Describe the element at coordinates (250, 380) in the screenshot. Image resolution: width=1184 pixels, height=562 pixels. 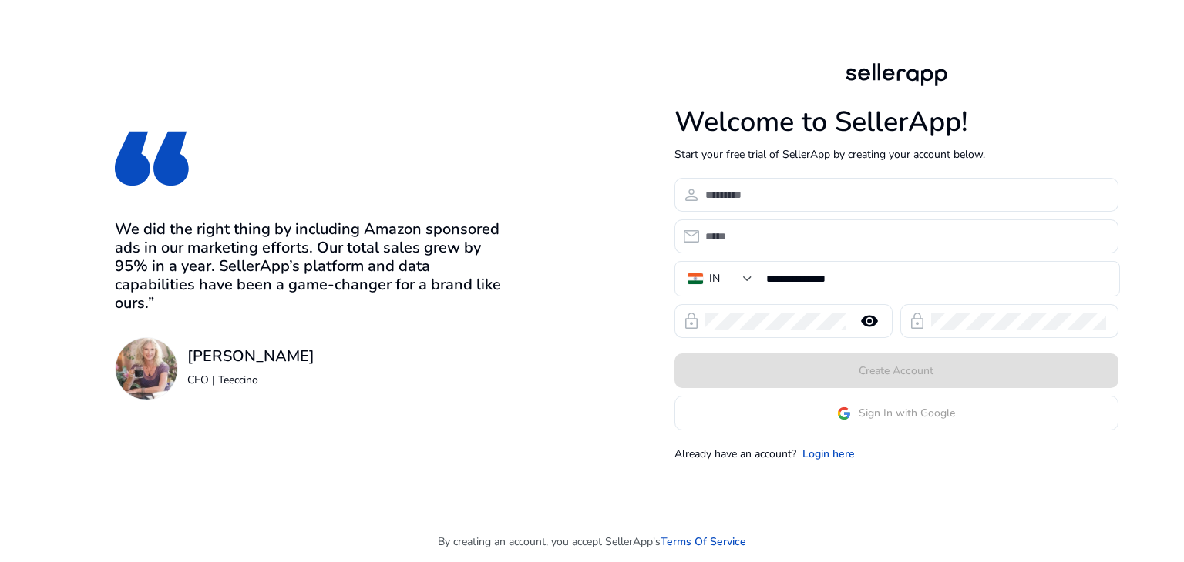
I see `p: CEO | Teeccino` at that location.